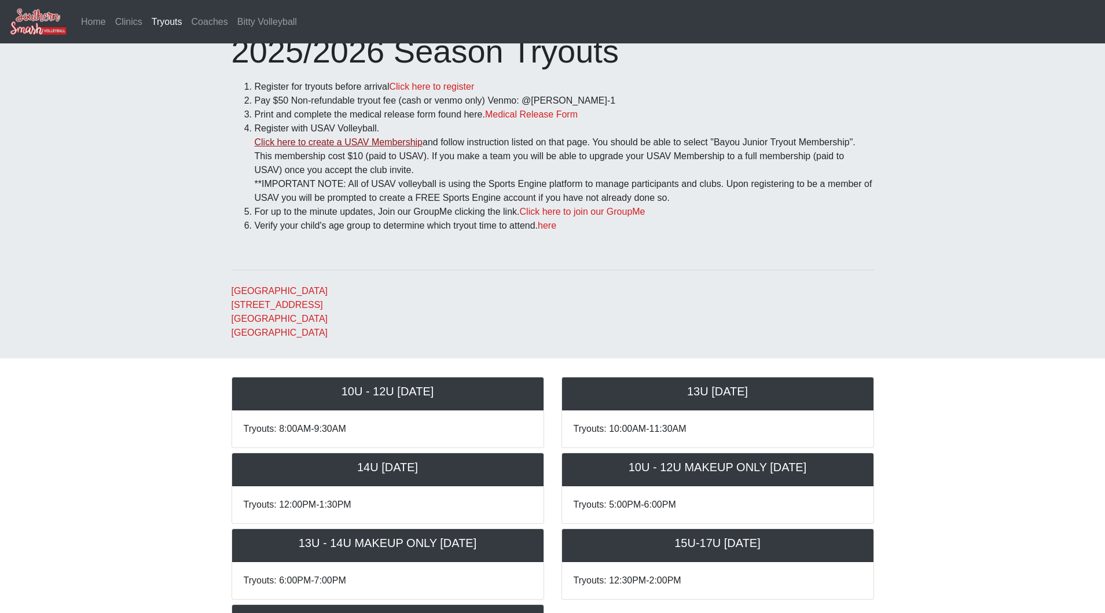  I want to click on img: Southern Smash Volleyball, so click(38, 21).